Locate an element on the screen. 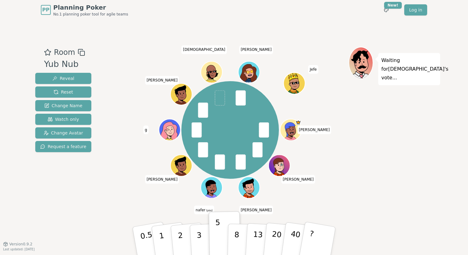 This screenshot has height=255, width=468. span: PP is located at coordinates (45, 10).